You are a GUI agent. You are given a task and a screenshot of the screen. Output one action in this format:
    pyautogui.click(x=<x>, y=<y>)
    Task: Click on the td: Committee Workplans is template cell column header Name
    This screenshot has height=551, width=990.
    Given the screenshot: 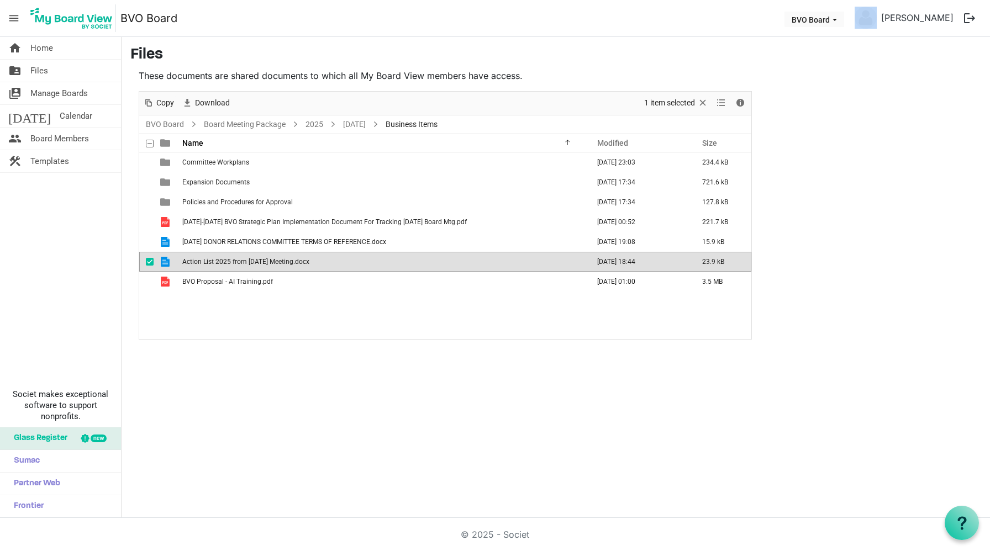 What is the action you would take?
    pyautogui.click(x=382, y=162)
    